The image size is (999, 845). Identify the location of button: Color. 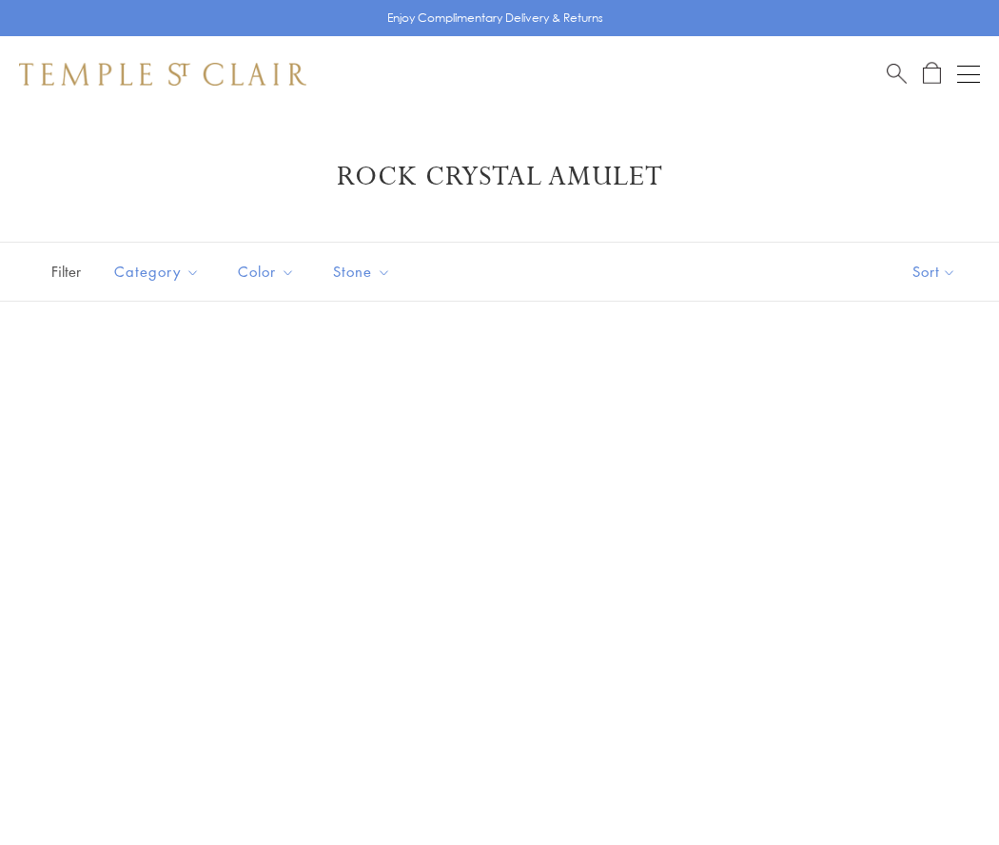
(266, 271).